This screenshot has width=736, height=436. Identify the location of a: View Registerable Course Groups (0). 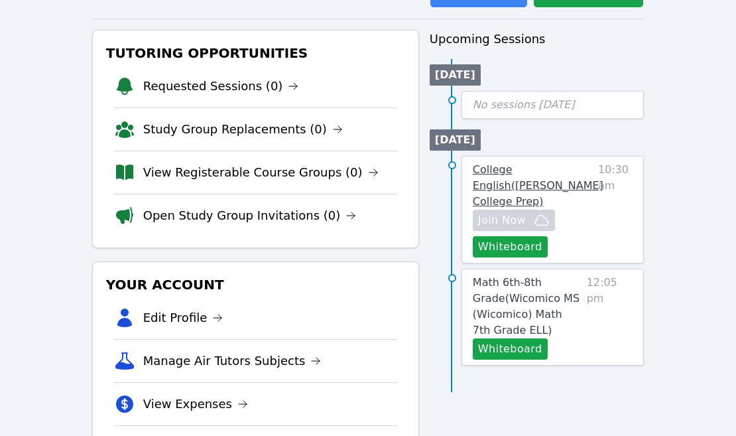
(261, 172).